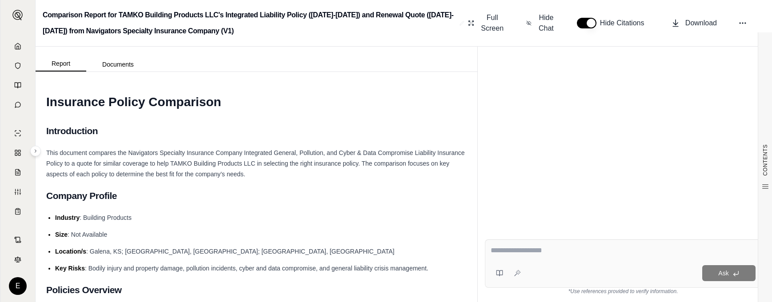 This screenshot has width=772, height=302. What do you see at coordinates (701, 23) in the screenshot?
I see `span: Download` at bounding box center [701, 23].